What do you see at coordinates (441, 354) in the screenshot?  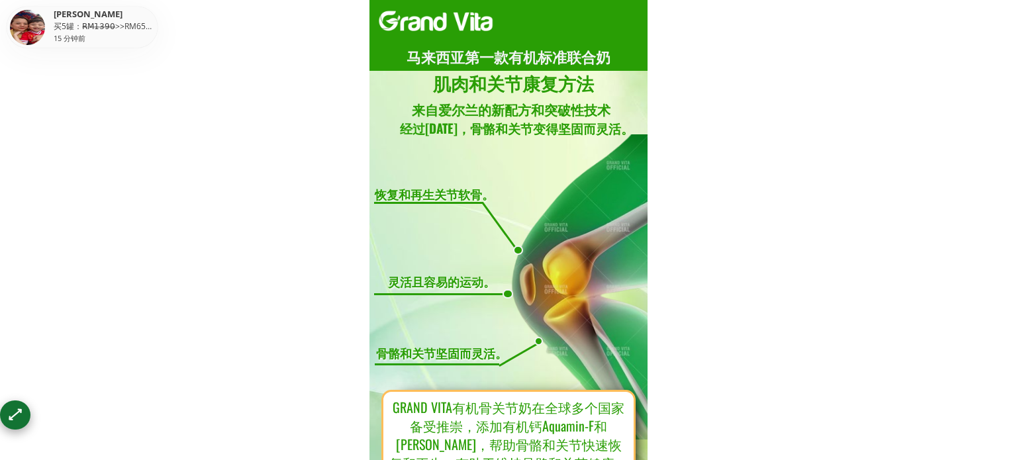 I see `h3: 骨骼和关节坚固而灵活。` at bounding box center [441, 354].